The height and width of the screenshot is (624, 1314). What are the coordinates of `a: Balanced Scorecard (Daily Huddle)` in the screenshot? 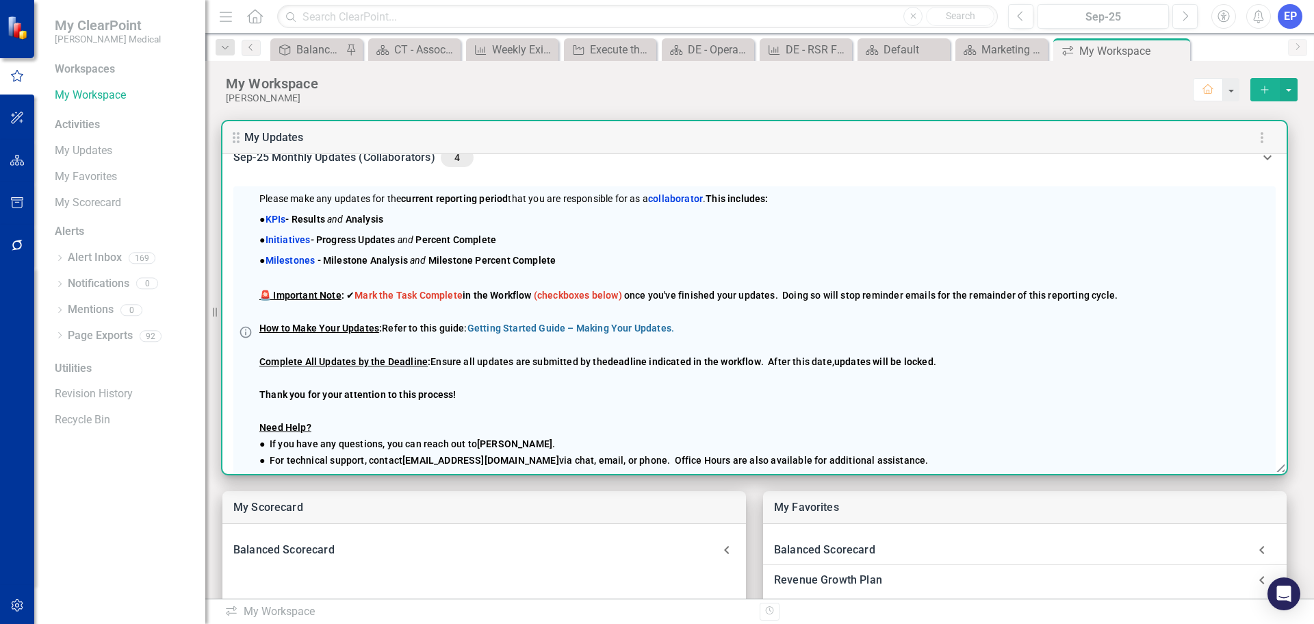 It's located at (308, 49).